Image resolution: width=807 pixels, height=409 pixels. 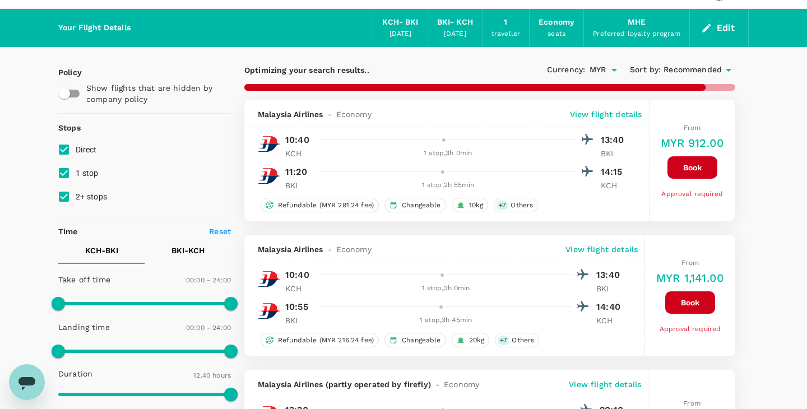 I want to click on div: MHE, so click(x=636, y=22).